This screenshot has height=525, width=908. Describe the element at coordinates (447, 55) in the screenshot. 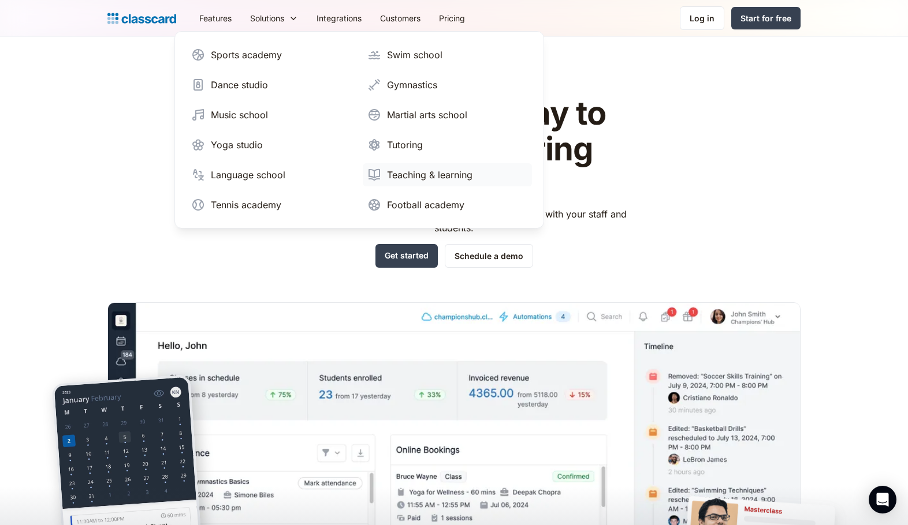

I see `a: Swim school` at that location.